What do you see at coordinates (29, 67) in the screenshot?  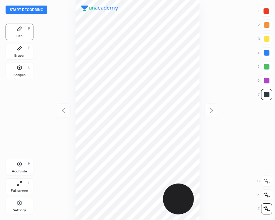 I see `div: L` at bounding box center [29, 67].